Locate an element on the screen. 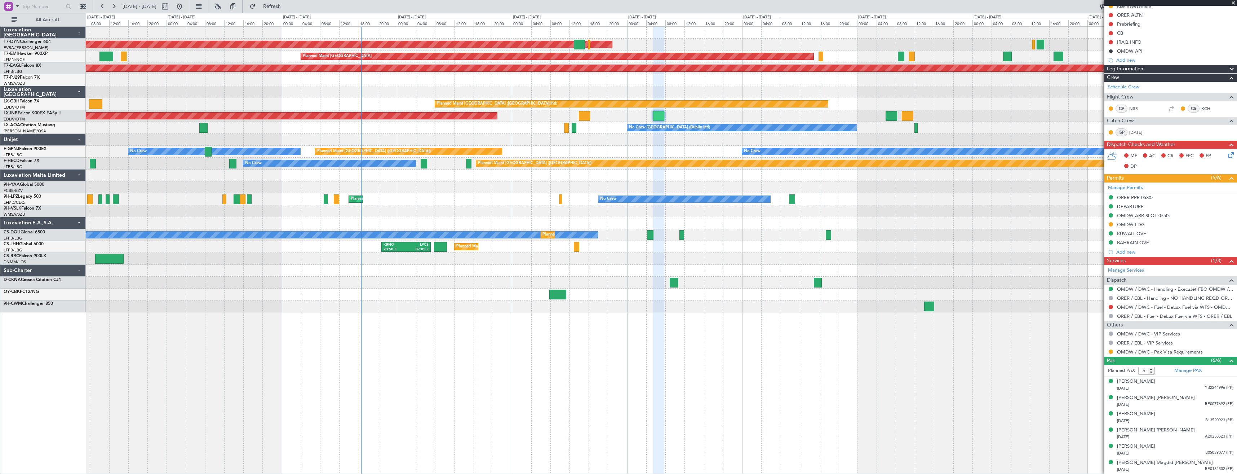  a: 9H-LPZLegacy 500 is located at coordinates (22, 196).